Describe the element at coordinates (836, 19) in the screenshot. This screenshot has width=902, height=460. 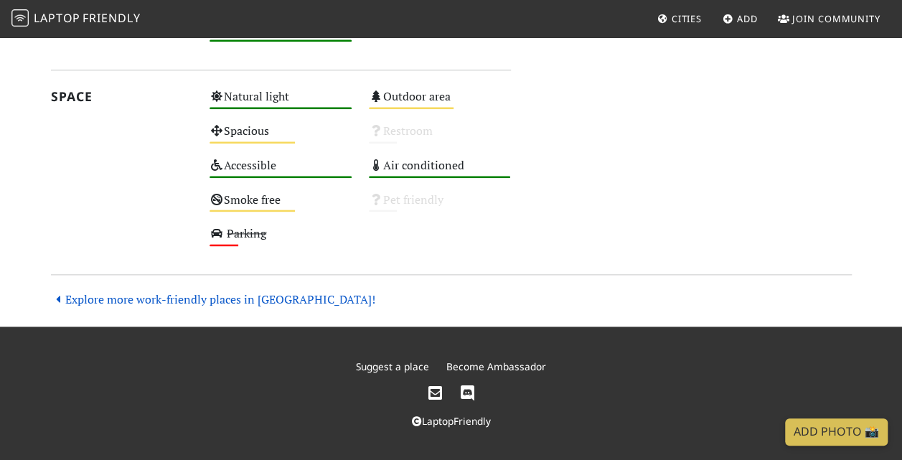
I see `span: Join Community` at that location.